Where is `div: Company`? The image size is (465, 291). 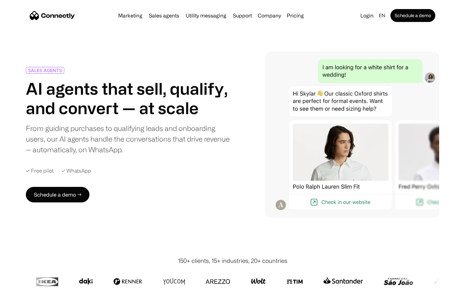
div: Company is located at coordinates (269, 15).